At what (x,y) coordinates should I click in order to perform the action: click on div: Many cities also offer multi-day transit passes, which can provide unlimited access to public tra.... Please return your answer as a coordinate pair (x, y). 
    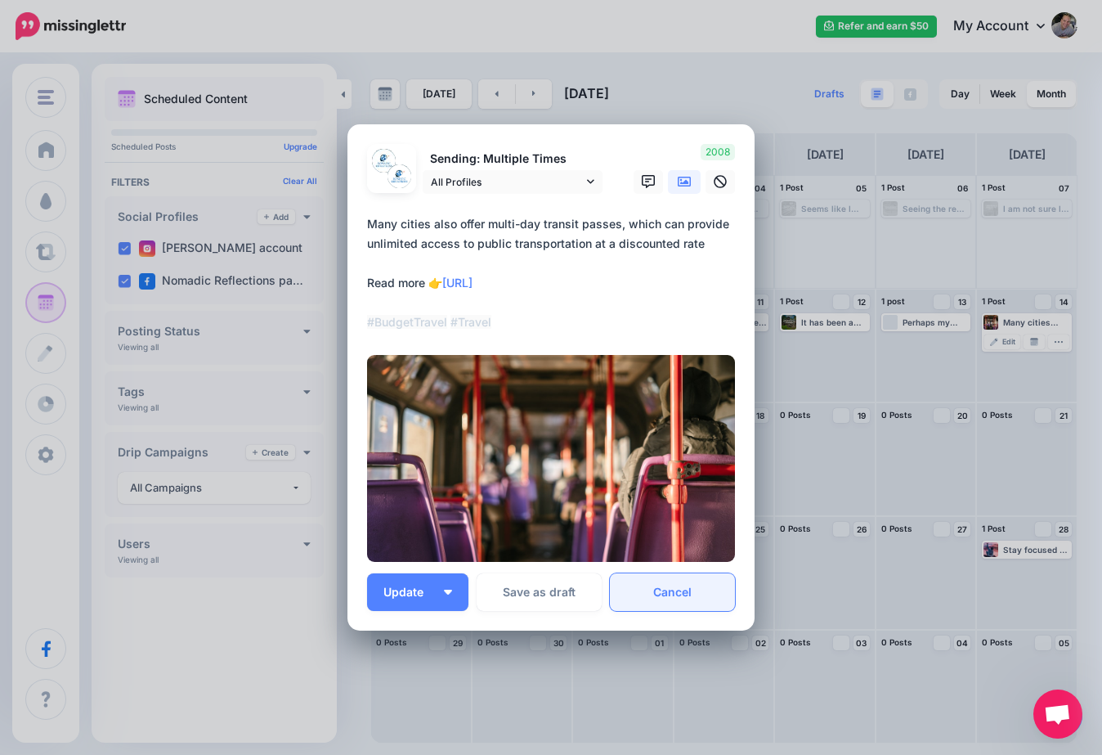
    Looking at the image, I should click on (555, 273).